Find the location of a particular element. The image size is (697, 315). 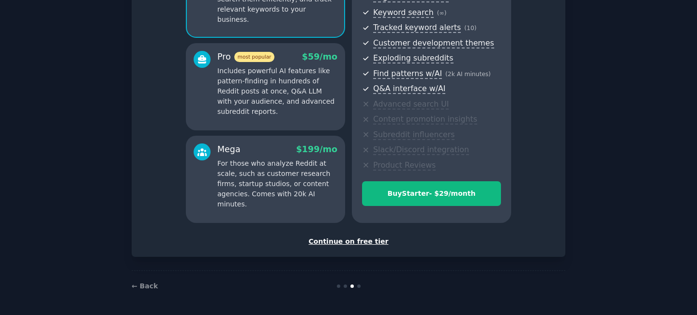

span: Q&A interface w/AI is located at coordinates (409, 89).